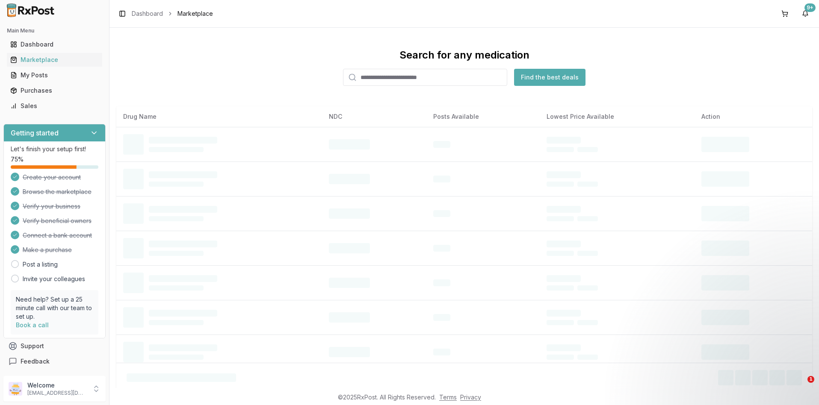 This screenshot has width=819, height=405. Describe the element at coordinates (35, 133) in the screenshot. I see `h3: Getting started` at that location.